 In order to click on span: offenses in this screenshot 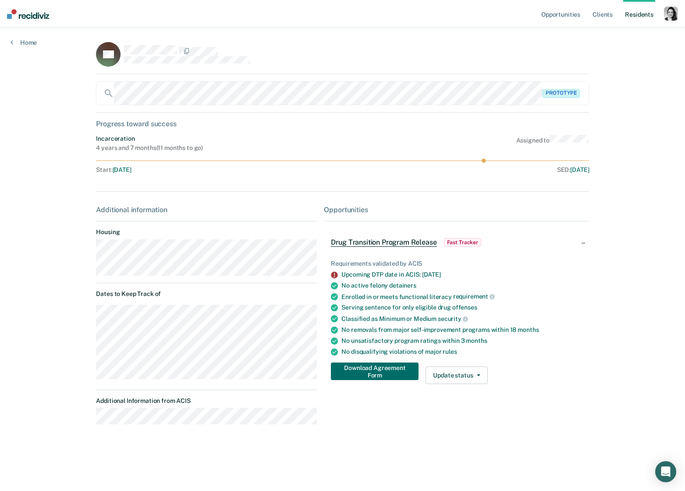, I will do `click(464, 307)`.